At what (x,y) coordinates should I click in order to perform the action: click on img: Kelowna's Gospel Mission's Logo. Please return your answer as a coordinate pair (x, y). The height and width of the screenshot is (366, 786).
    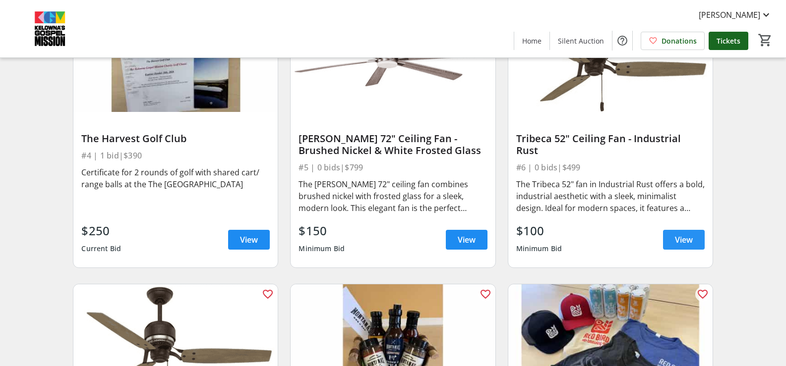
    Looking at the image, I should click on (50, 29).